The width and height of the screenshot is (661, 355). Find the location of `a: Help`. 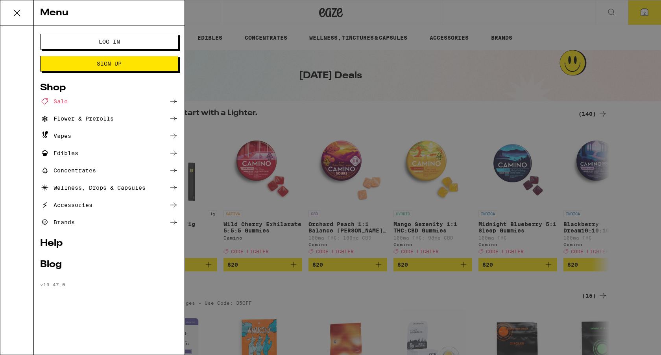

a: Help is located at coordinates (109, 244).